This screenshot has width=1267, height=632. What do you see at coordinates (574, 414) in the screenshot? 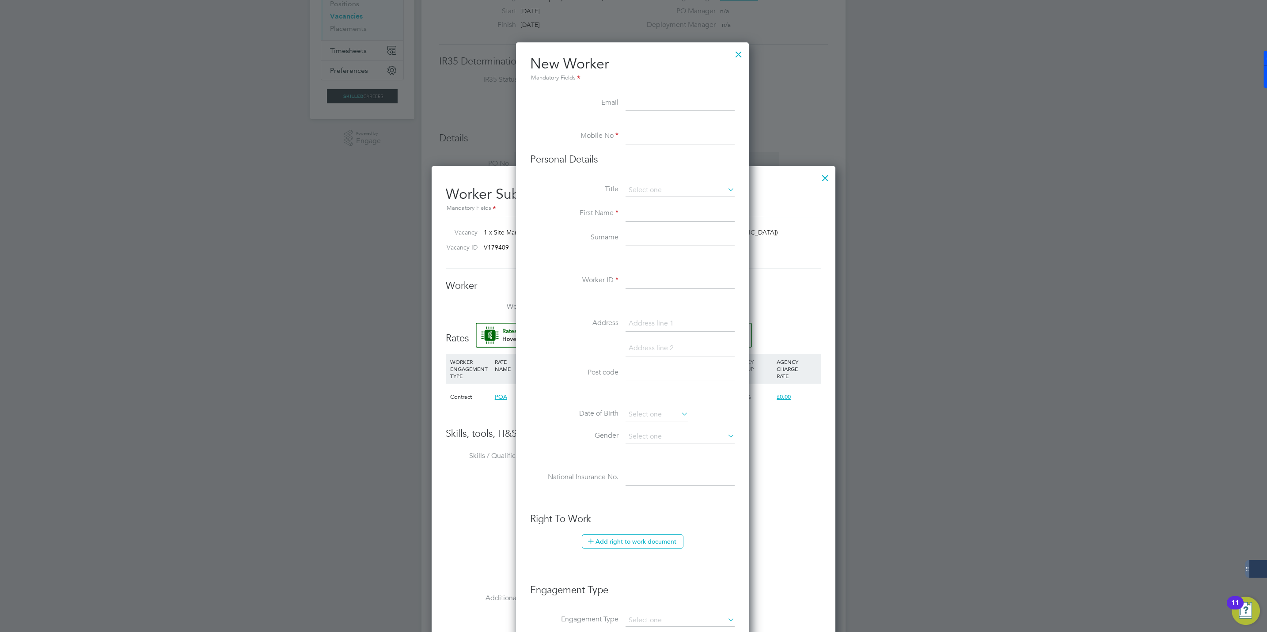
I see `label: Date of Birth` at bounding box center [574, 414].